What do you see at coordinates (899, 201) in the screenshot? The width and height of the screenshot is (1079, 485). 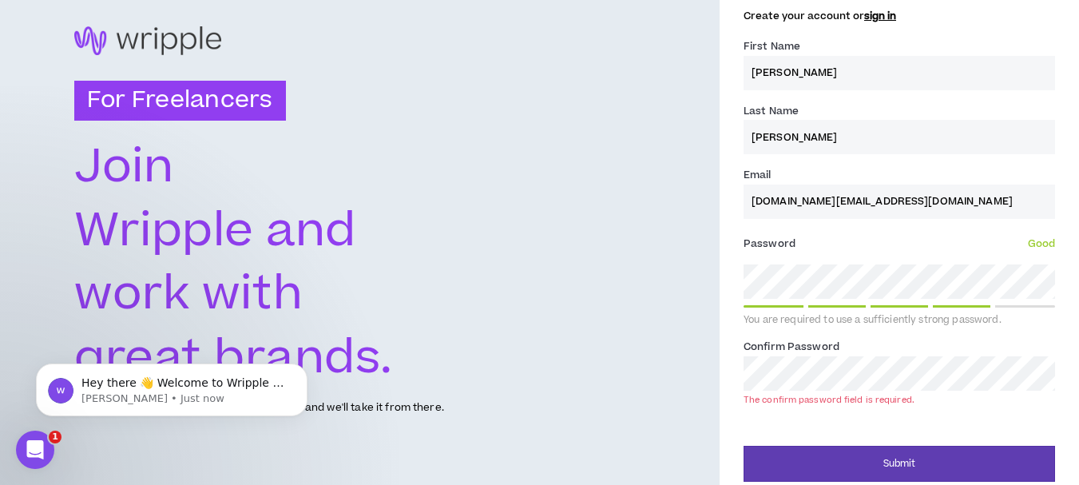 I see `input: Enter Email` at bounding box center [899, 201].